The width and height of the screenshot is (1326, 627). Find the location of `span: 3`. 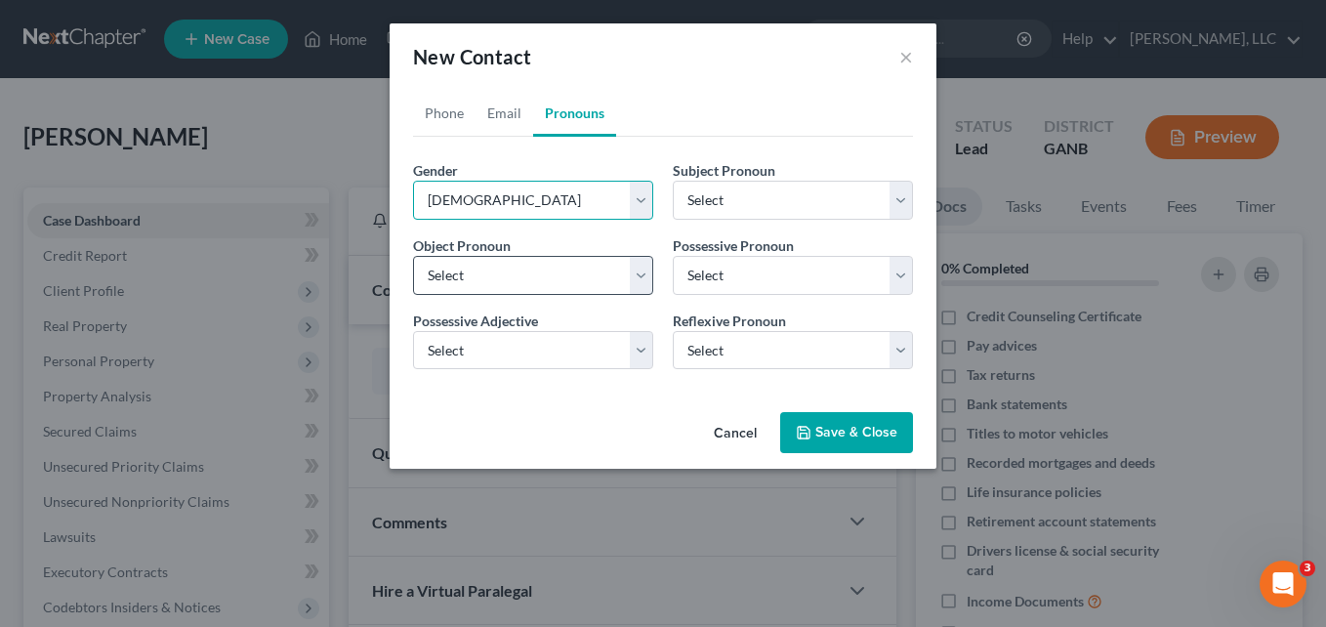

span: 3 is located at coordinates (1307, 568).